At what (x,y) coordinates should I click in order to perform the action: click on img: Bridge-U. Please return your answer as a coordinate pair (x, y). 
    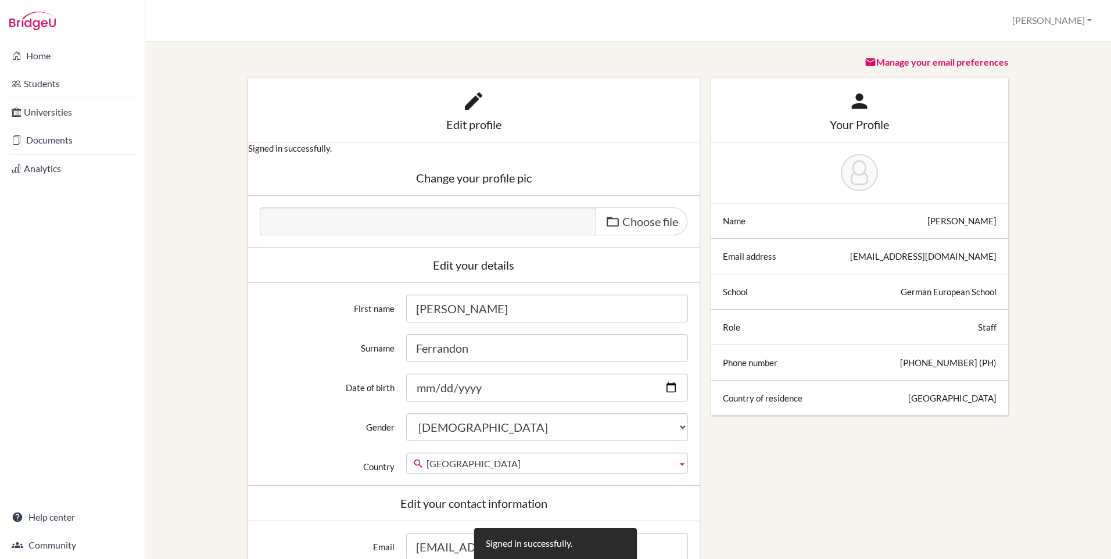
    Looking at the image, I should click on (33, 21).